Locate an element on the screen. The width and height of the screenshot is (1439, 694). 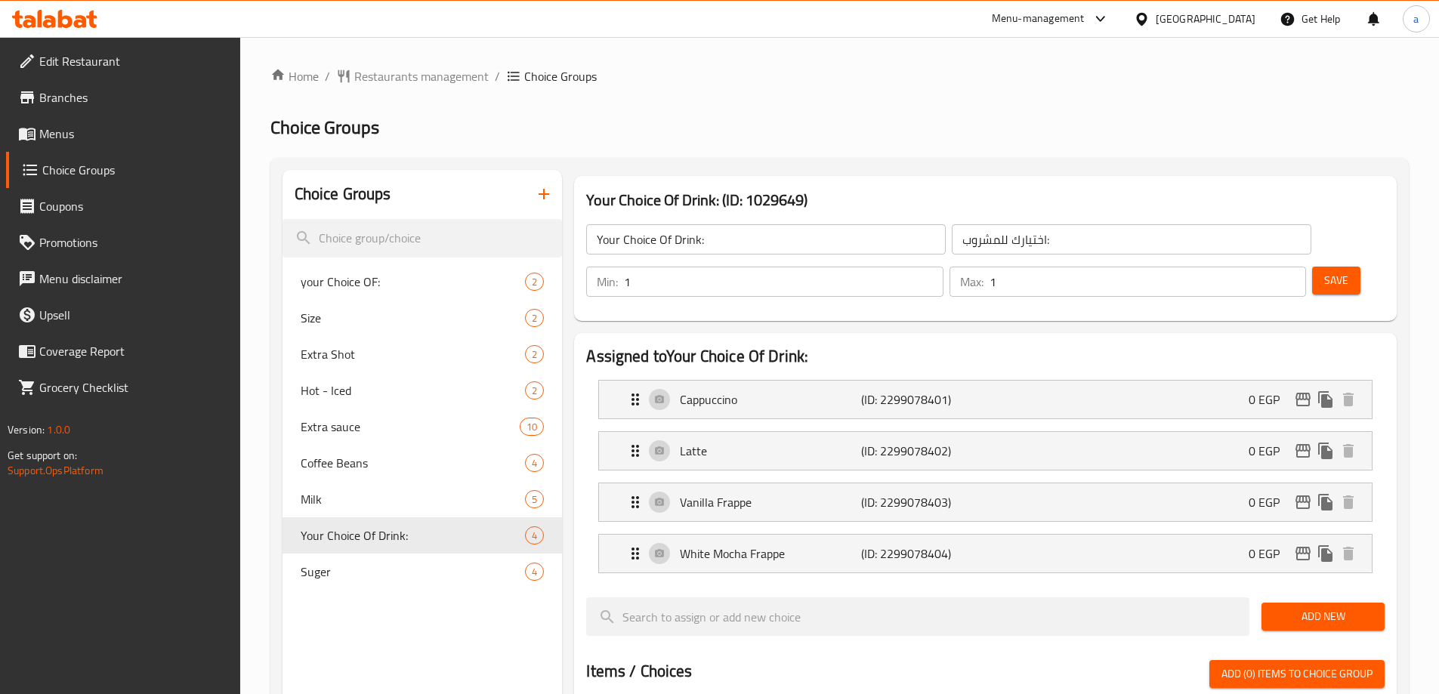
span: Restaurants management is located at coordinates (422, 76).